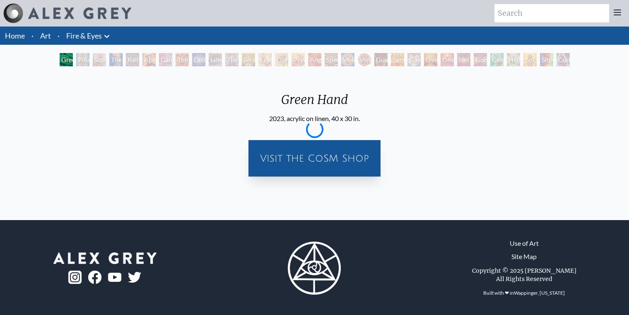 This screenshot has width=629, height=315. What do you see at coordinates (546, 60) in the screenshot?
I see `div: Shpongled` at bounding box center [546, 60].